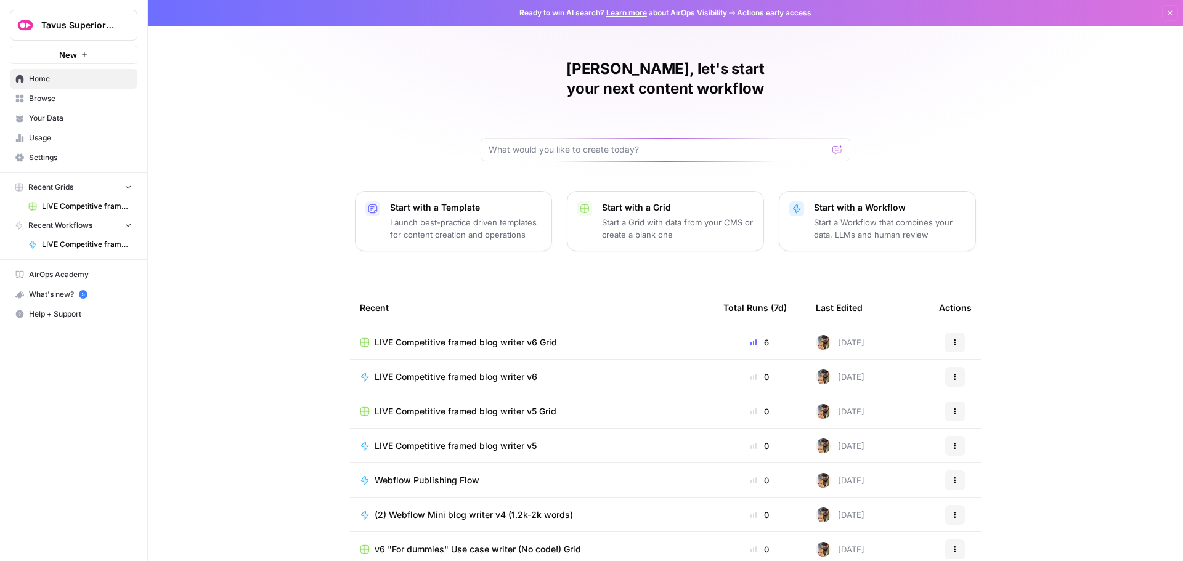  I want to click on span: v6 "For dummies" Use case writer (No code!) Grid, so click(477, 550).